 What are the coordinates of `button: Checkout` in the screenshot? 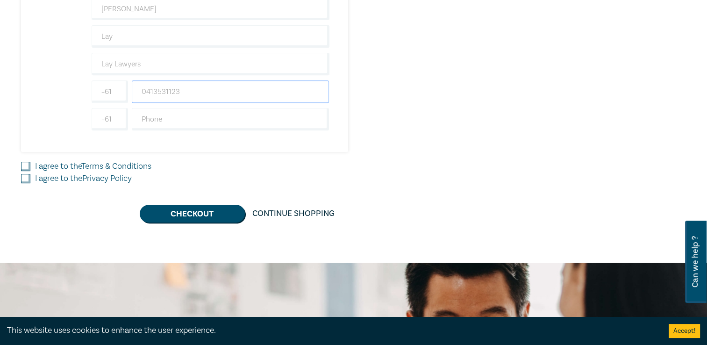 It's located at (192, 213).